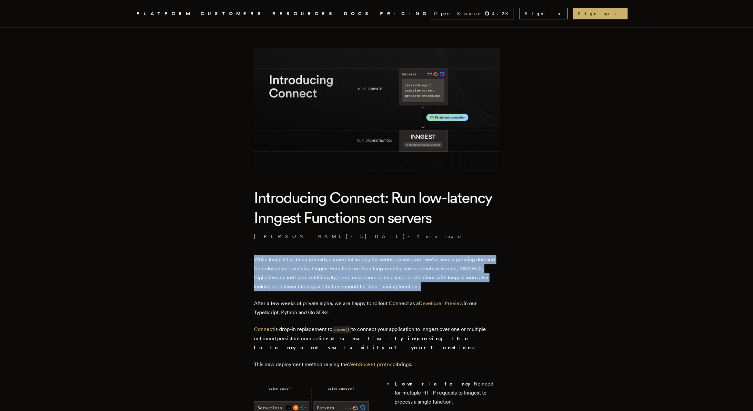  I want to click on a: Sign up, so click(600, 14).